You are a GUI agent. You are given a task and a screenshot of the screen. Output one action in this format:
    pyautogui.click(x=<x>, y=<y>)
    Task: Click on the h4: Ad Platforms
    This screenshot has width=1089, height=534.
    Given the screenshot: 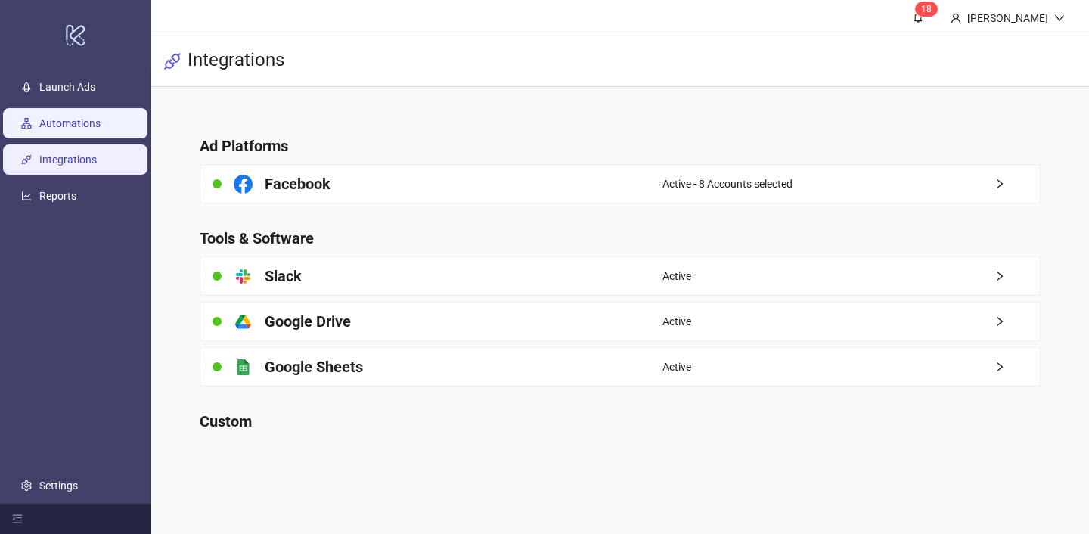 What is the action you would take?
    pyautogui.click(x=620, y=146)
    